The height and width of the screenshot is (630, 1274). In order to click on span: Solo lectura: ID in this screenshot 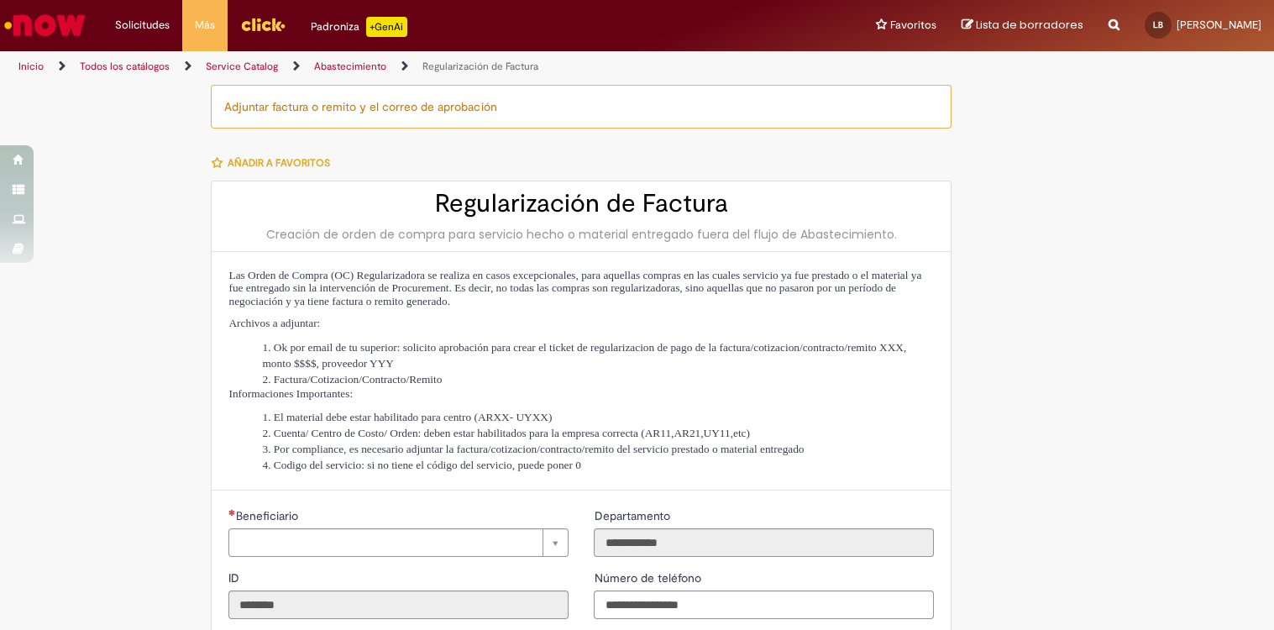, I will do `click(235, 578)`.